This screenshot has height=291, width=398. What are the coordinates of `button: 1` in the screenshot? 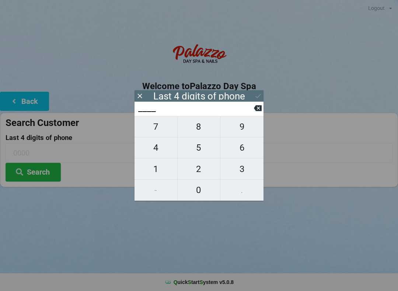 It's located at (156, 169).